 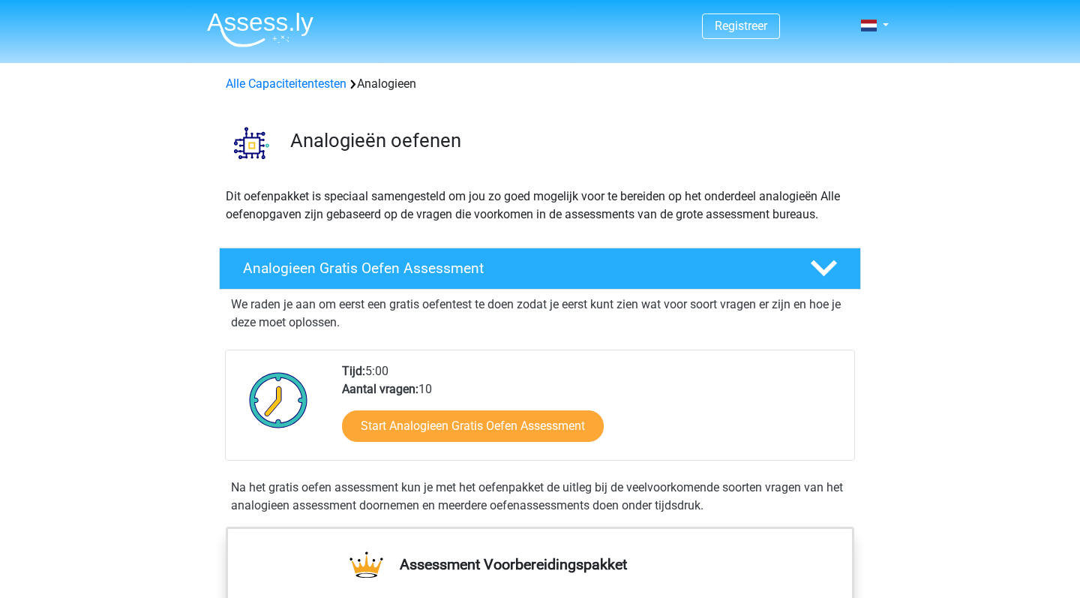 What do you see at coordinates (540, 496) in the screenshot?
I see `div: Na het gratis oefen assessment kun je met het oefenpakket de uitleg bij de veelvoorkomende soorte...` at bounding box center [540, 496].